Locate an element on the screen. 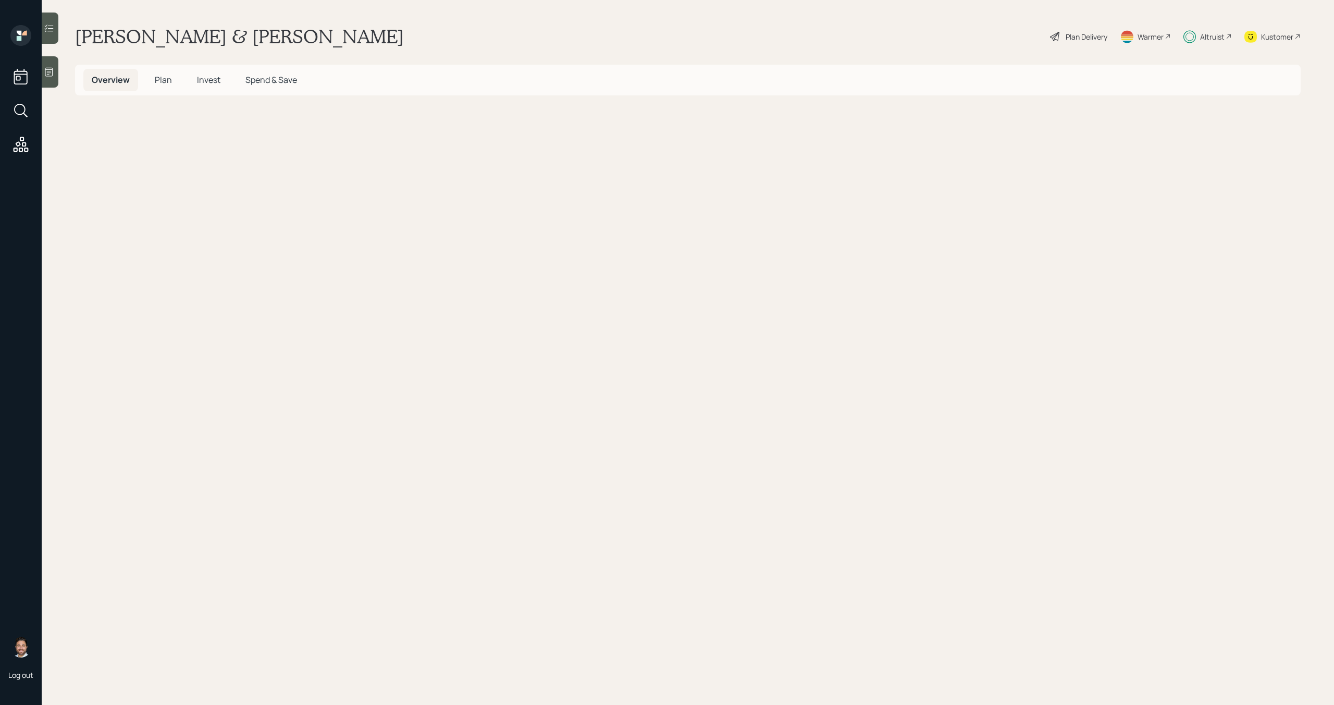 This screenshot has height=705, width=1334. div: Warmer is located at coordinates (1151, 36).